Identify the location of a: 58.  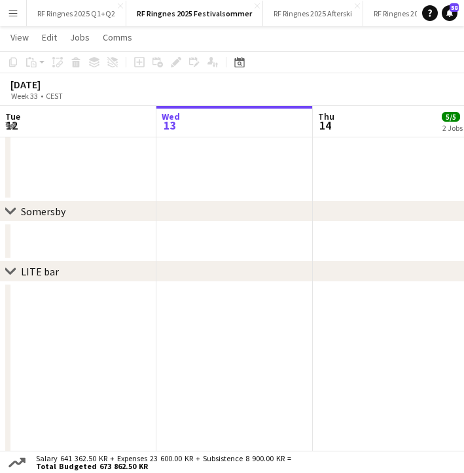
(450, 13).